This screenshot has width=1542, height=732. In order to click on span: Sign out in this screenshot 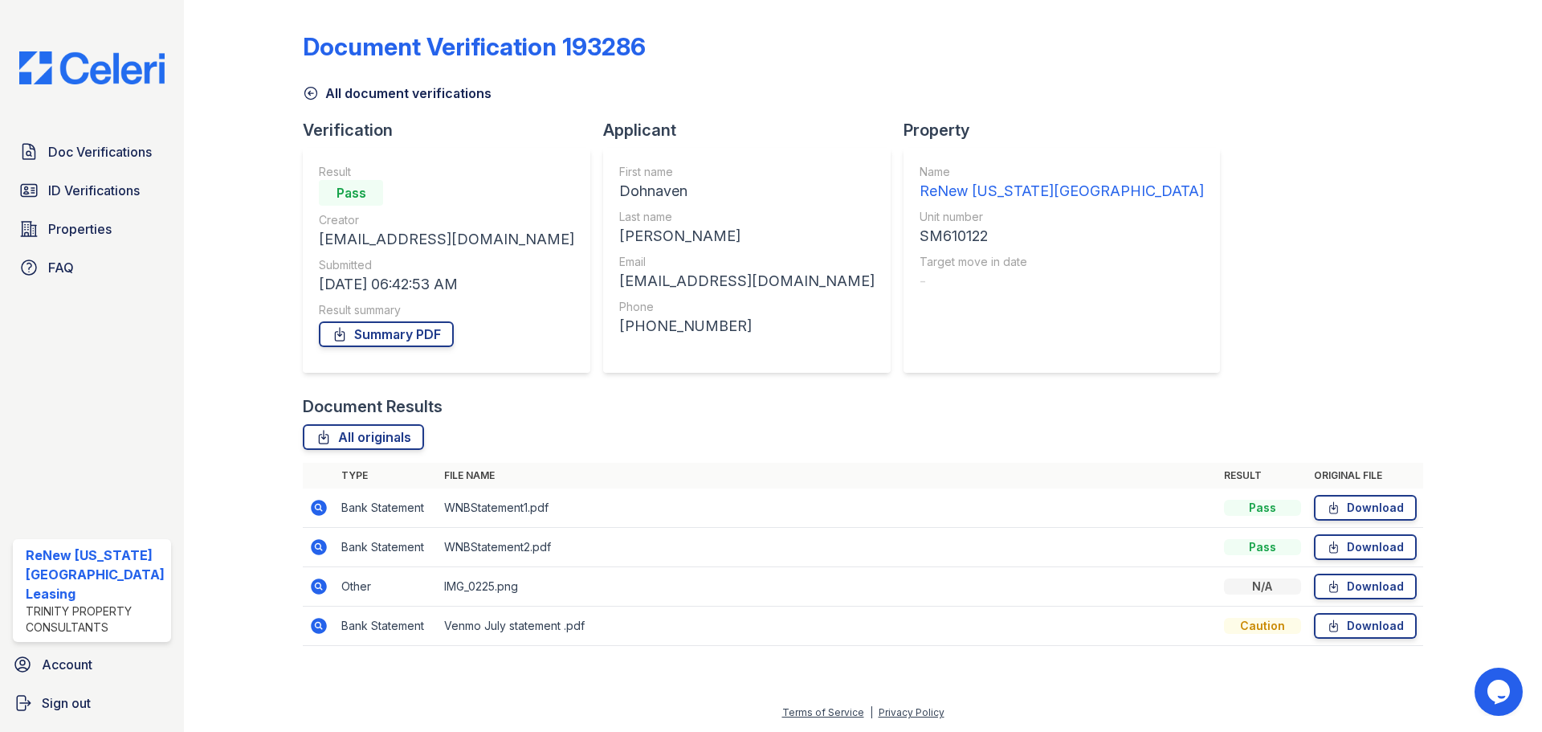, I will do `click(66, 703)`.